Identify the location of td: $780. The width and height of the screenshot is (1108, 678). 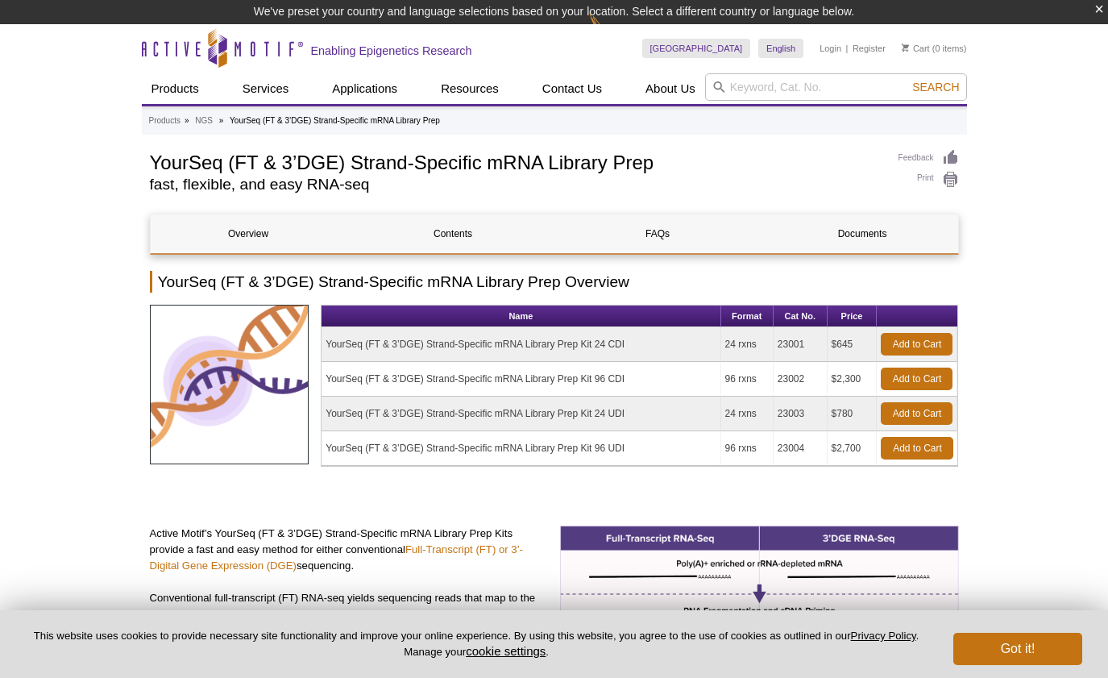
(852, 413).